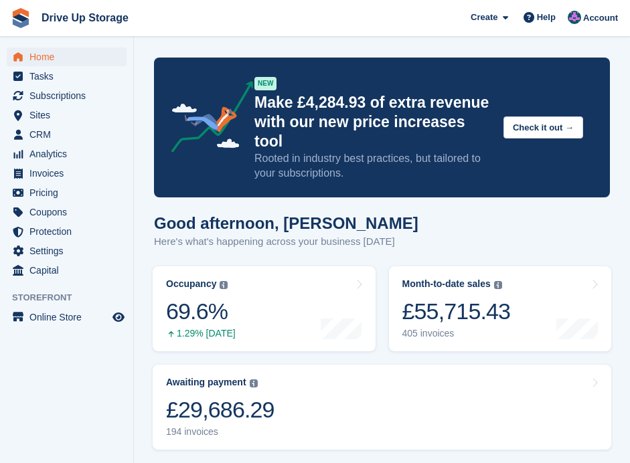 This screenshot has width=630, height=463. I want to click on a: Drive Up Storage, so click(85, 17).